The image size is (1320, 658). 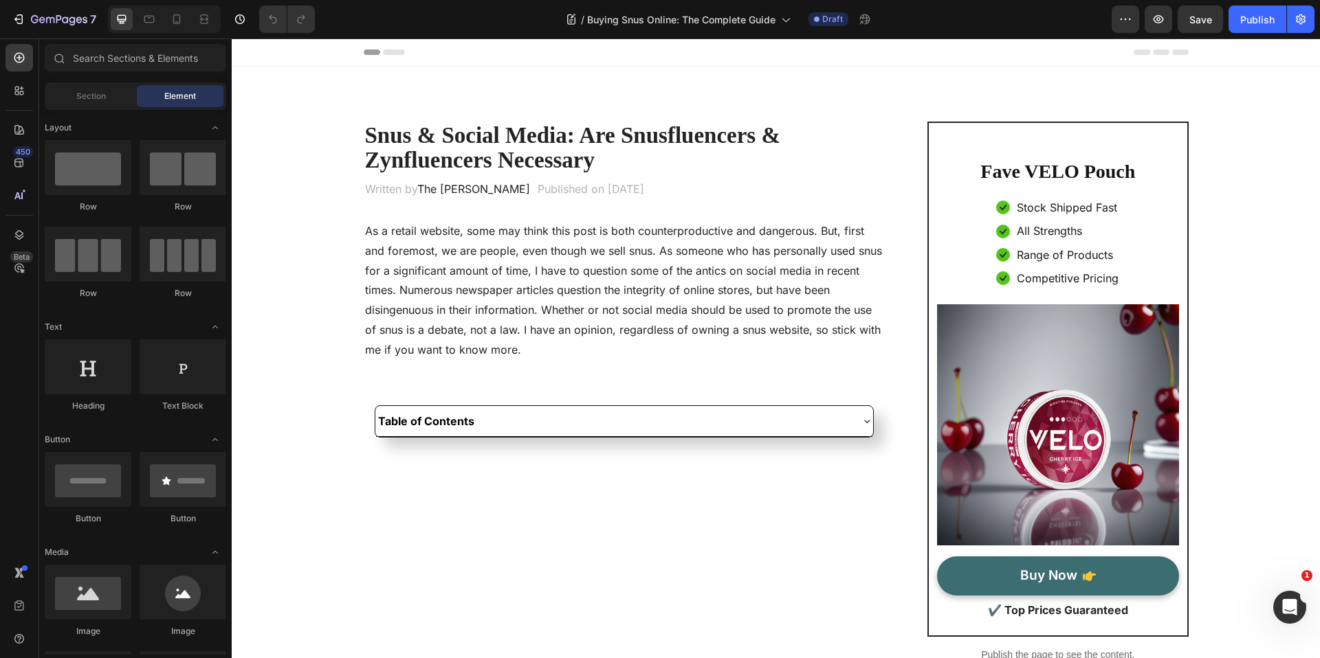 What do you see at coordinates (825, 386) in the screenshot?
I see `a: Image Title` at bounding box center [825, 386].